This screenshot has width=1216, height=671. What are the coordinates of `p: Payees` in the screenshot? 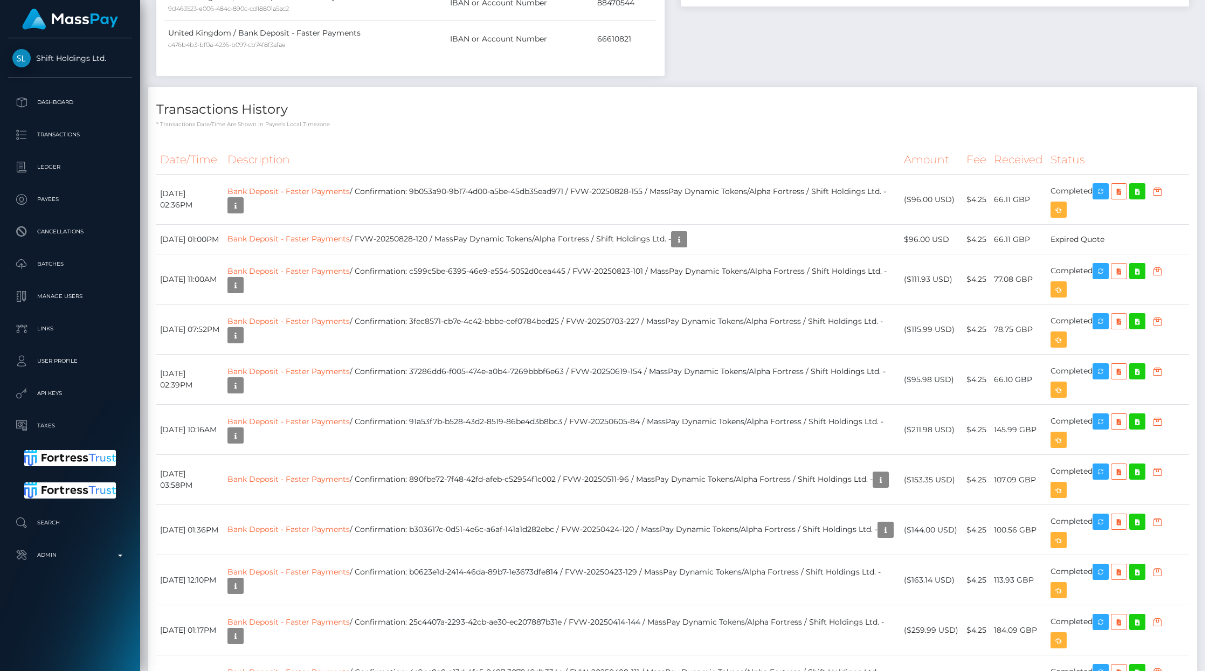 It's located at (70, 199).